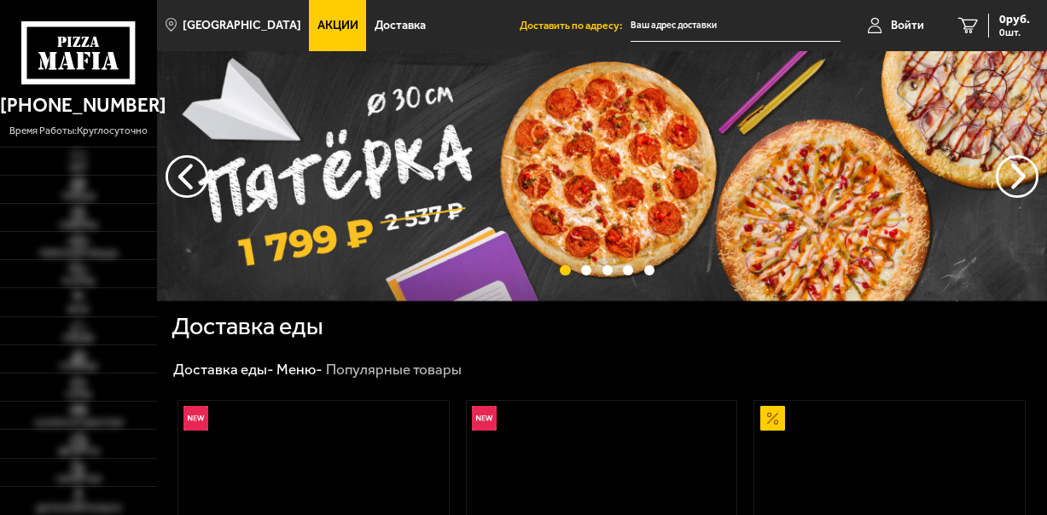 This screenshot has width=1047, height=515. What do you see at coordinates (338, 26) in the screenshot?
I see `span: Акции` at bounding box center [338, 26].